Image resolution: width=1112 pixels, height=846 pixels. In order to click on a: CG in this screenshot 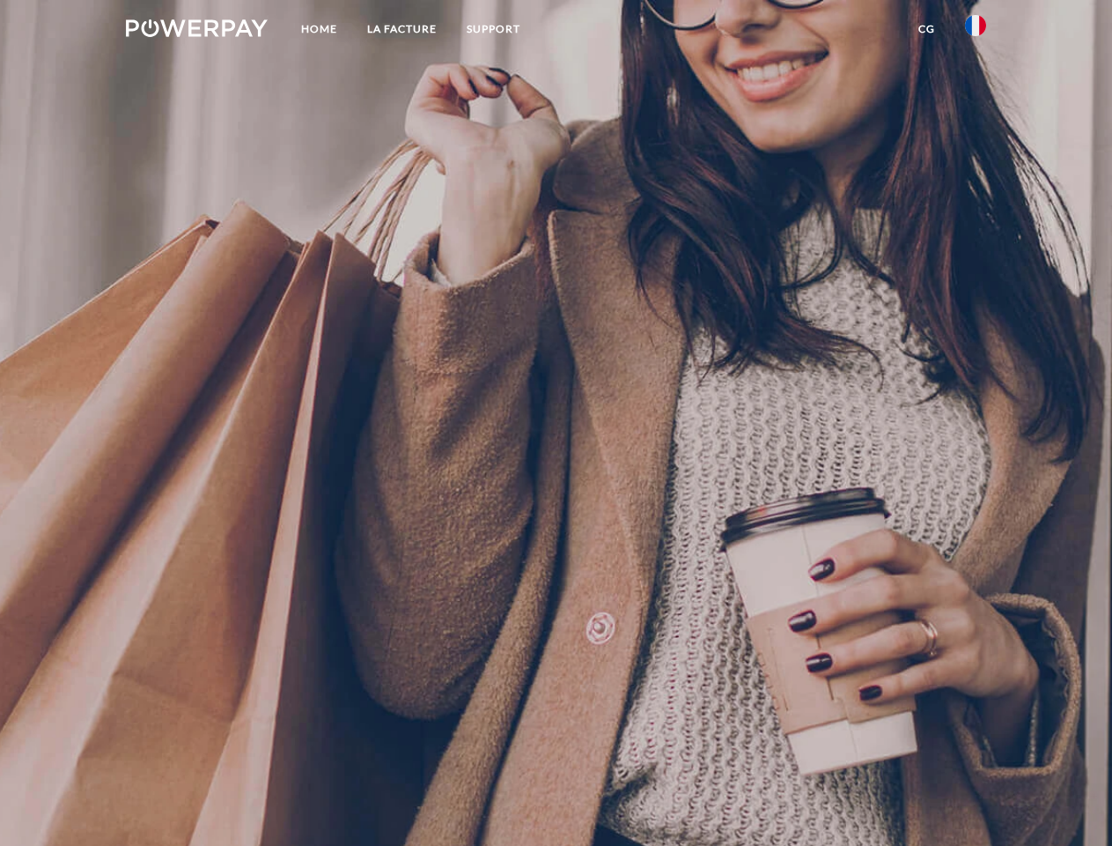, I will do `click(927, 29)`.